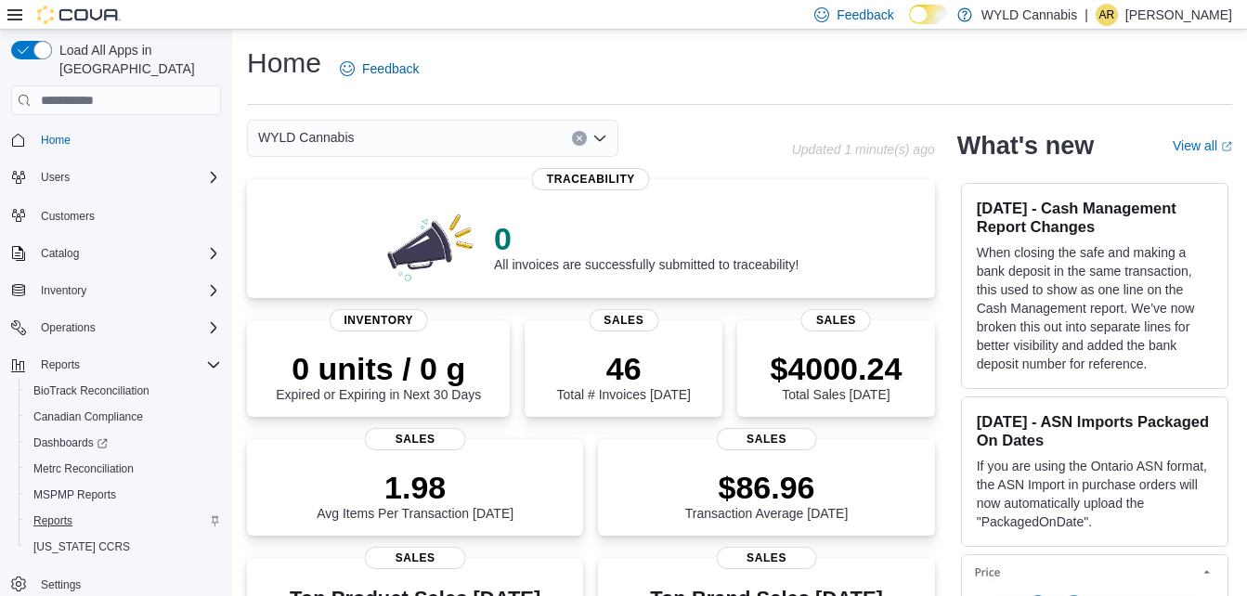 This screenshot has width=1247, height=596. I want to click on a: MSPMP Reports, so click(74, 495).